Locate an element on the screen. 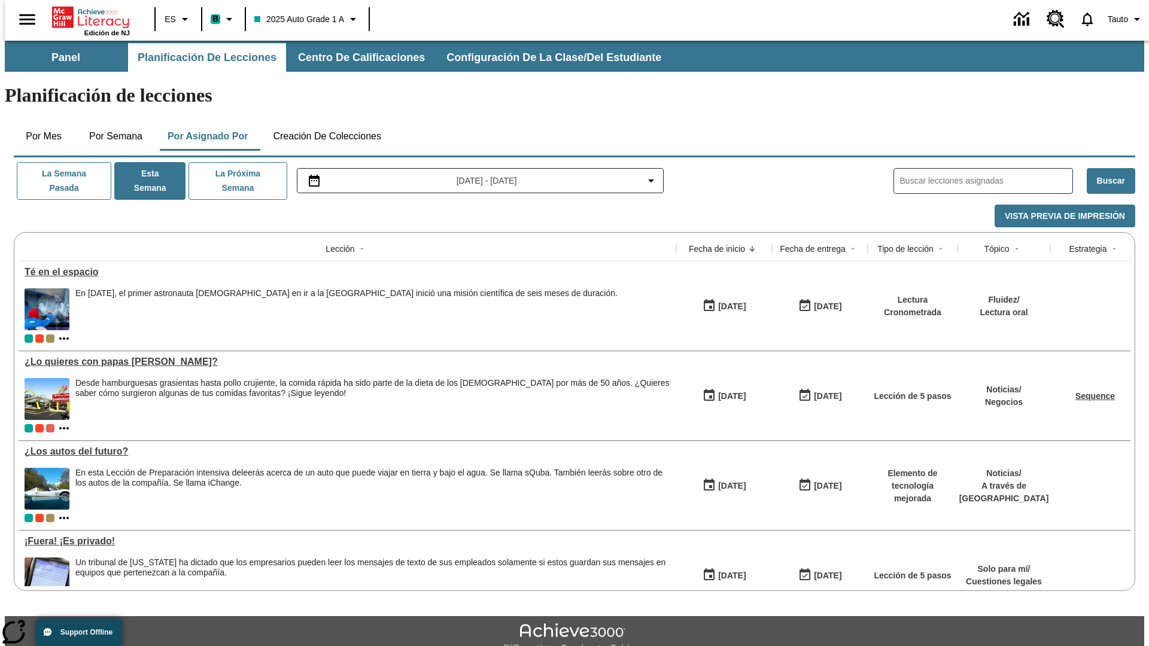 The height and width of the screenshot is (646, 1149). button: Planificación de lecciones is located at coordinates (207, 57).